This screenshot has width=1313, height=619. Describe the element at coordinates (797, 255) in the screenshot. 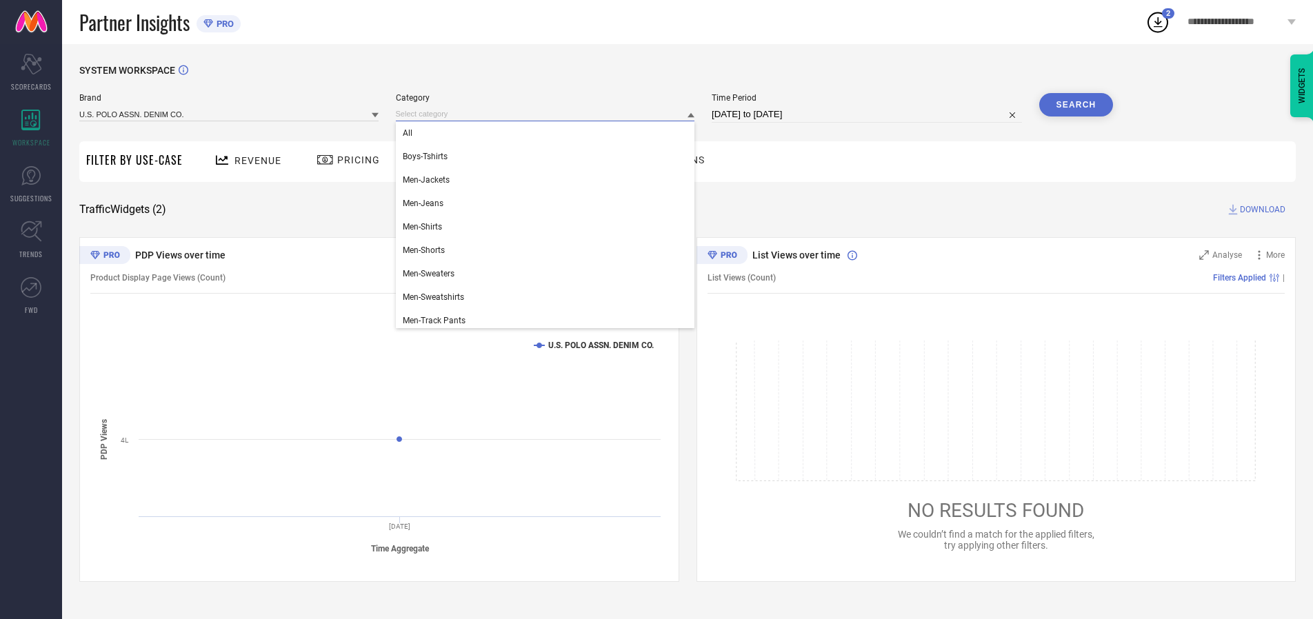

I see `span: List Views over time` at that location.